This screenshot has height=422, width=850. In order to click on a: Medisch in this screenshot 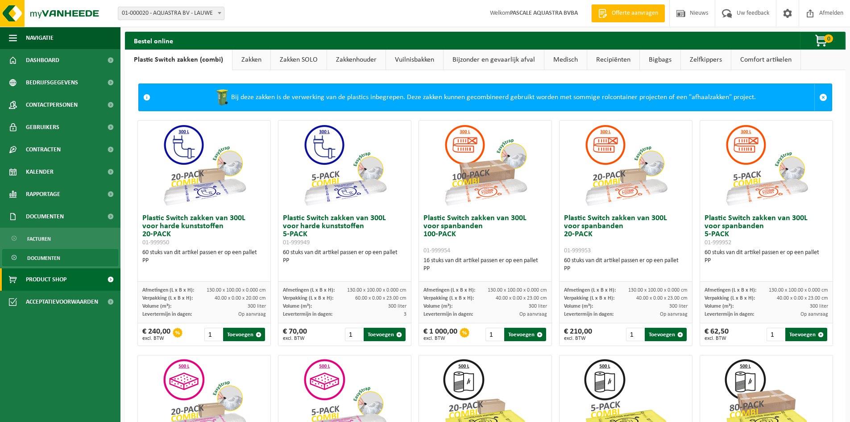, I will do `click(565, 60)`.